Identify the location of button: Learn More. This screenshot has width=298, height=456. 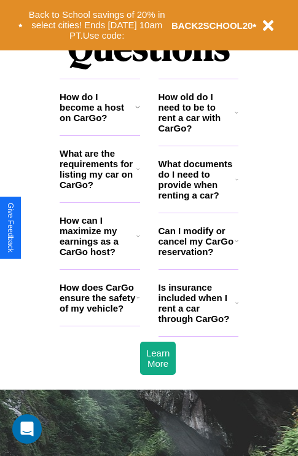
(158, 359).